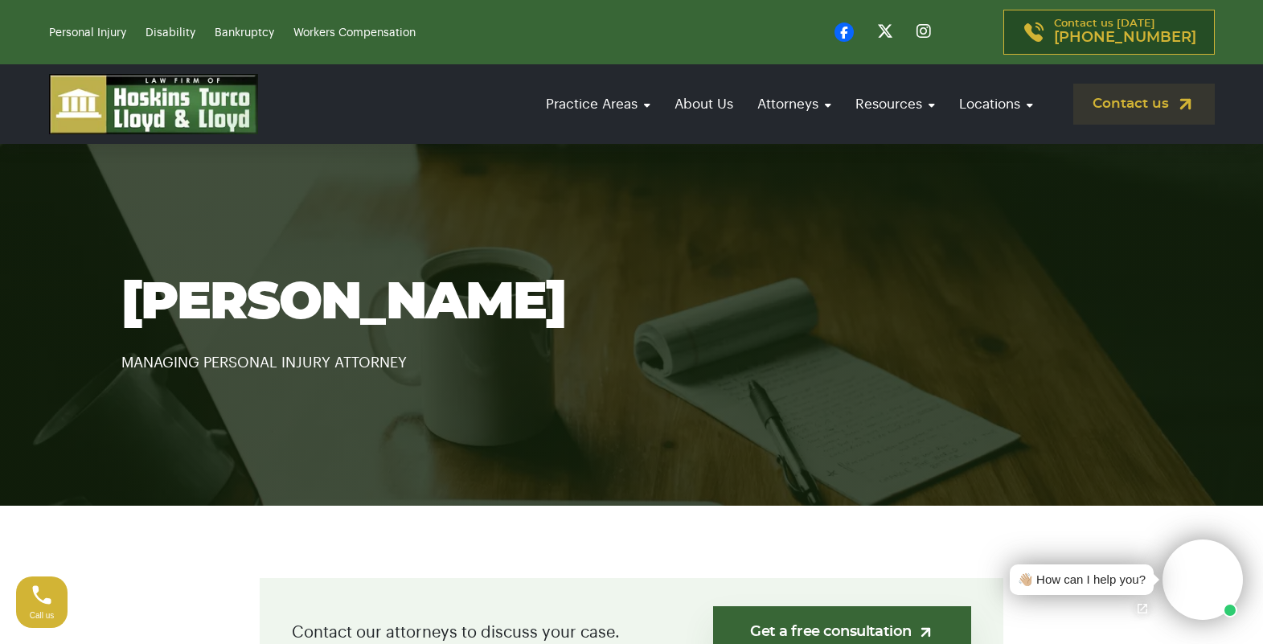 The height and width of the screenshot is (644, 1263). I want to click on div: 👋🏼 How can I help you?, so click(1081, 580).